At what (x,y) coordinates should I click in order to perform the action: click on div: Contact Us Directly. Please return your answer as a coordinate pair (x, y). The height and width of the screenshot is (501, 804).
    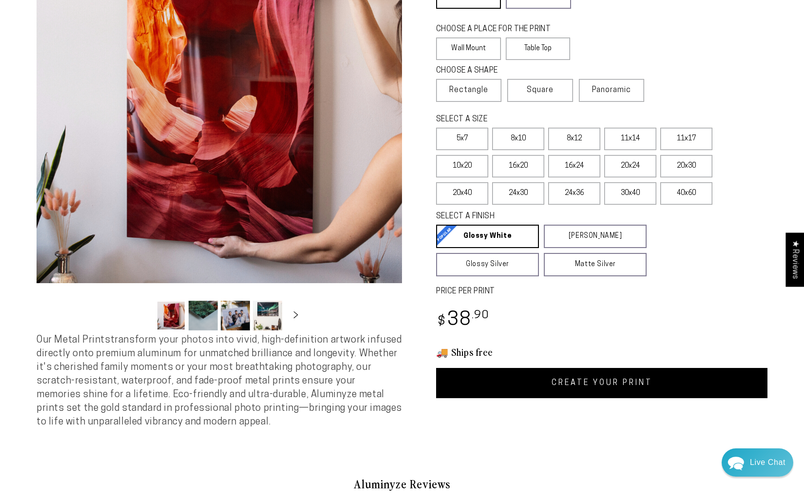
    Looking at the image, I should click on (767, 462).